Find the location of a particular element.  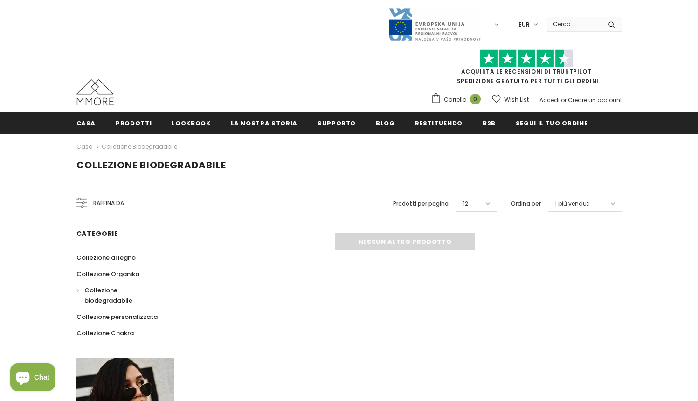

span: Collezione personalizzata is located at coordinates (117, 316).